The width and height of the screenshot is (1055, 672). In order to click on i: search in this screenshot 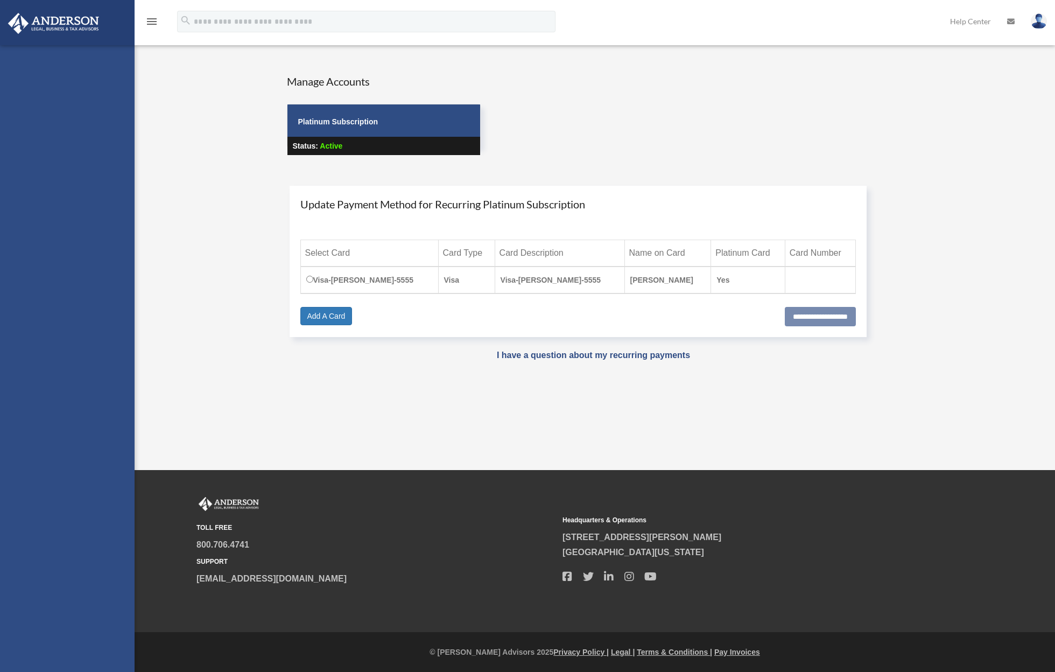, I will do `click(186, 20)`.